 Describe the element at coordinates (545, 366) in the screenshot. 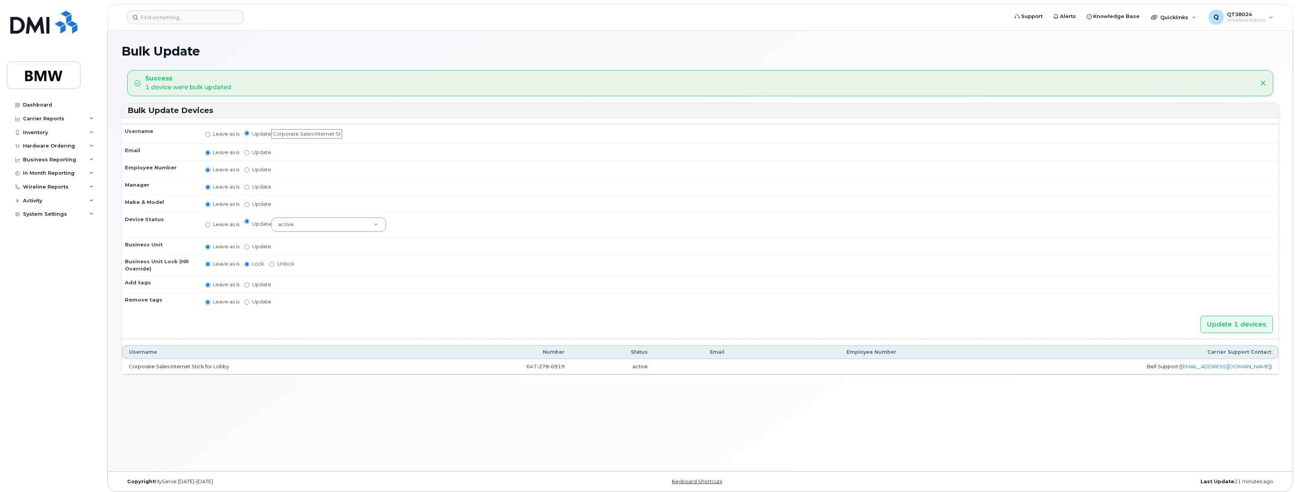

I see `span: 647` at that location.